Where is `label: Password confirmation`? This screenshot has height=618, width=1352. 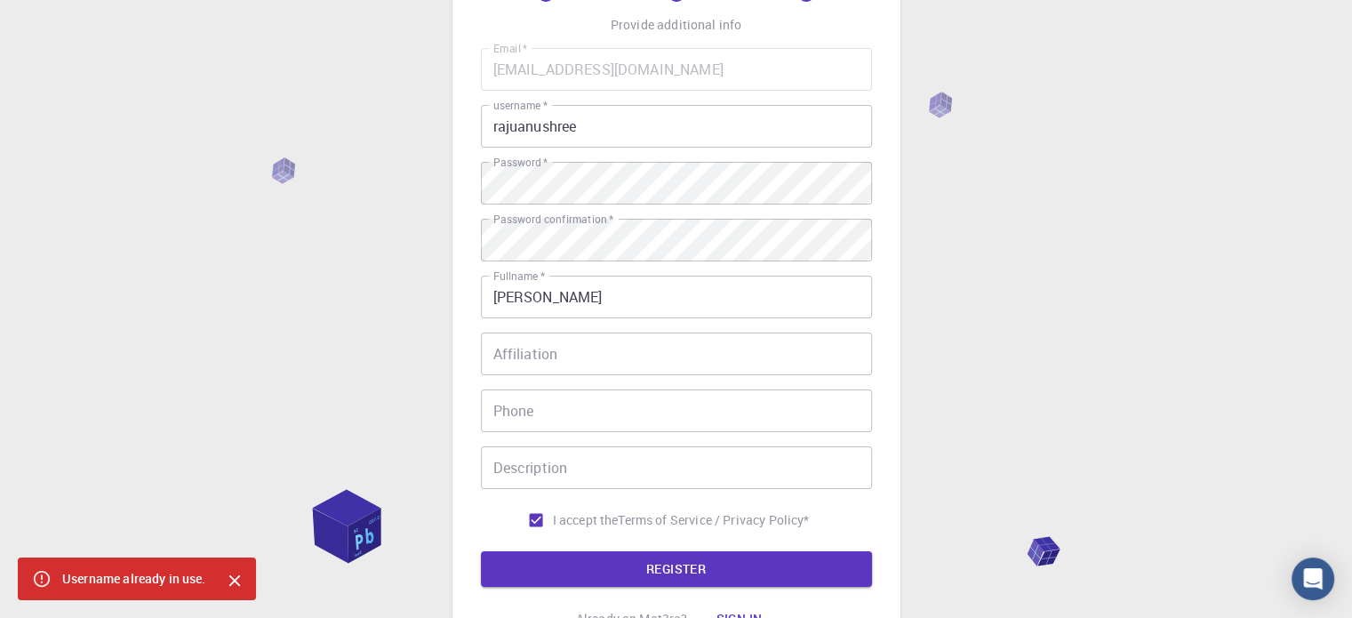
label: Password confirmation is located at coordinates (553, 219).